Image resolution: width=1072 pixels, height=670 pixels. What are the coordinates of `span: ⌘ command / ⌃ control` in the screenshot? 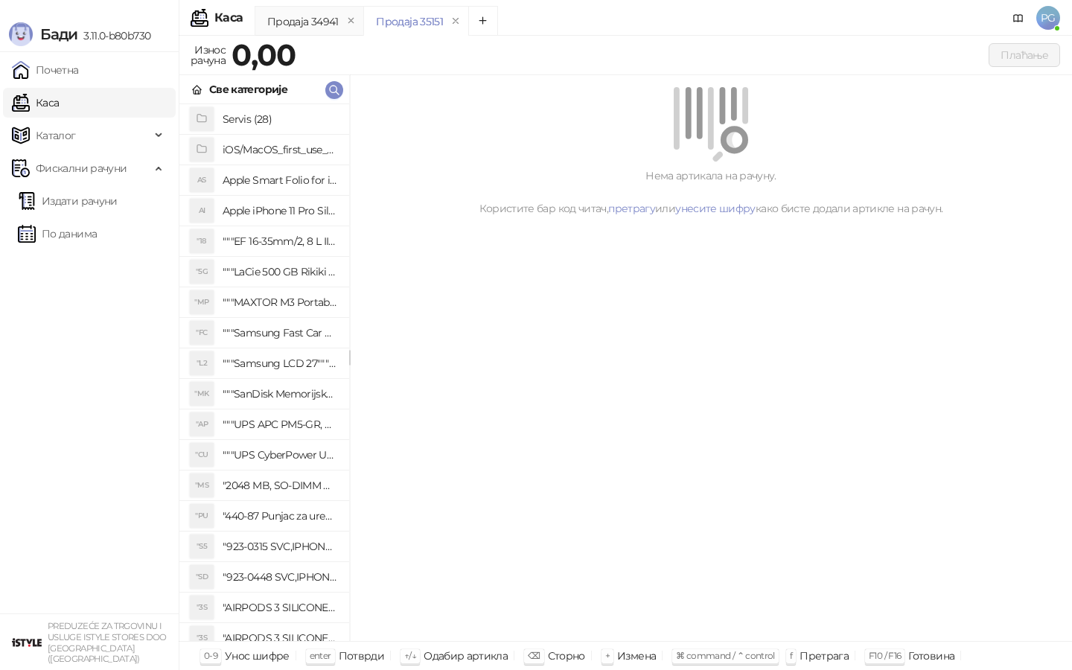 It's located at (725, 655).